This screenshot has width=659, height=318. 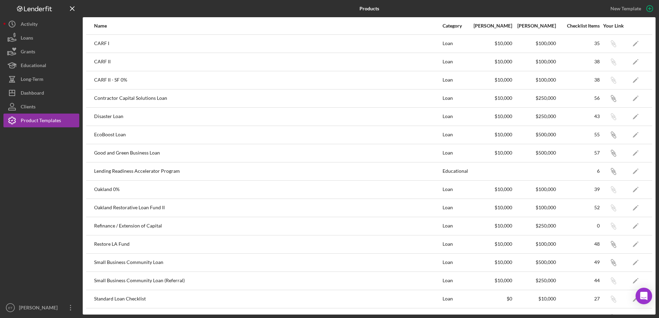 What do you see at coordinates (32, 94) in the screenshot?
I see `div: Dashboard` at bounding box center [32, 94].